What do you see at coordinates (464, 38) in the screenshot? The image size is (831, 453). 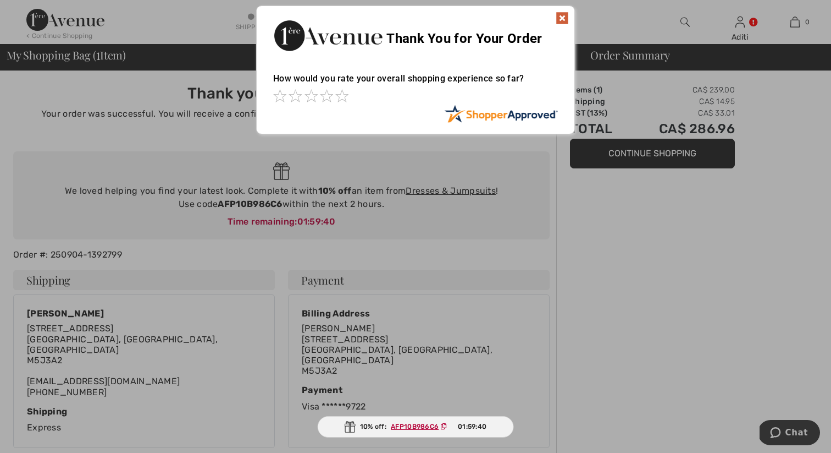 I see `span: Thank You for Your Order` at bounding box center [464, 38].